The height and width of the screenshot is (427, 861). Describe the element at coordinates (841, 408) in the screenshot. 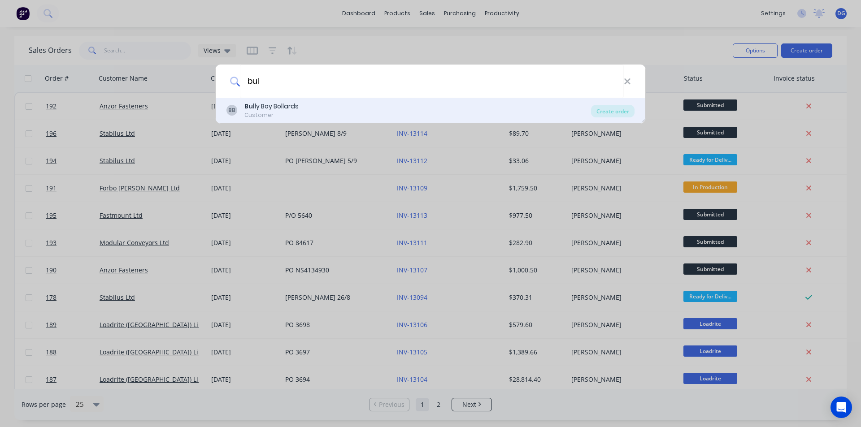

I see `div: Open Intercom Messenger` at that location.